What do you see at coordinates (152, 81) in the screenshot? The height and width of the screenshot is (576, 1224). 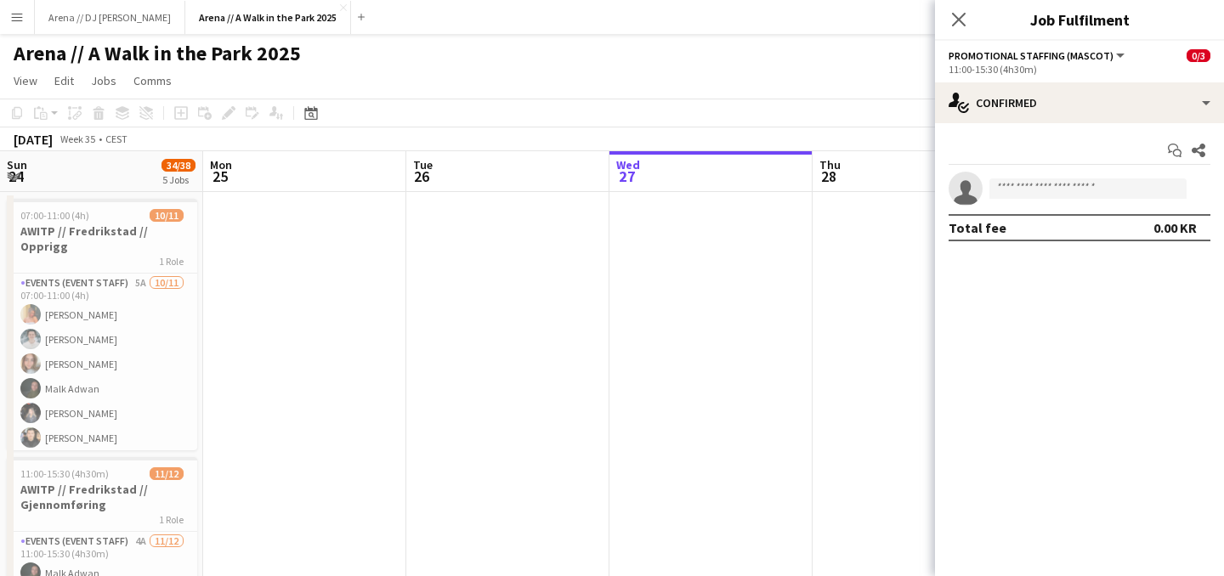 I see `a: Comms` at bounding box center [152, 81].